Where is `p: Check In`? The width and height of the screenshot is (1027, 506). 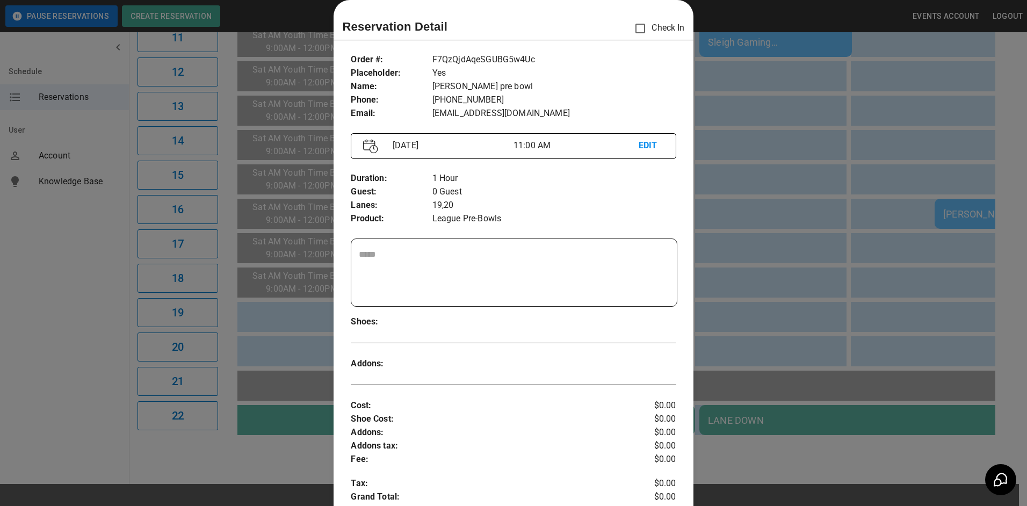
p: Check In is located at coordinates (657, 28).